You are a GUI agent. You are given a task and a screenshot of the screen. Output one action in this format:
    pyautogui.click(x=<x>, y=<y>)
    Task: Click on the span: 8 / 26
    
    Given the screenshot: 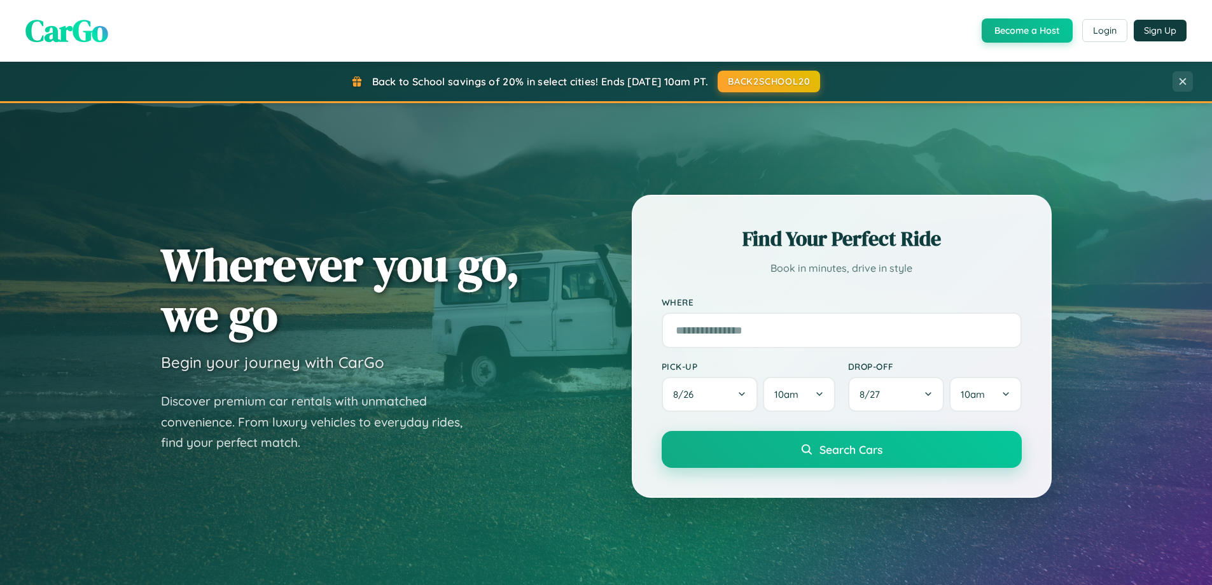 What is the action you would take?
    pyautogui.click(x=686, y=394)
    